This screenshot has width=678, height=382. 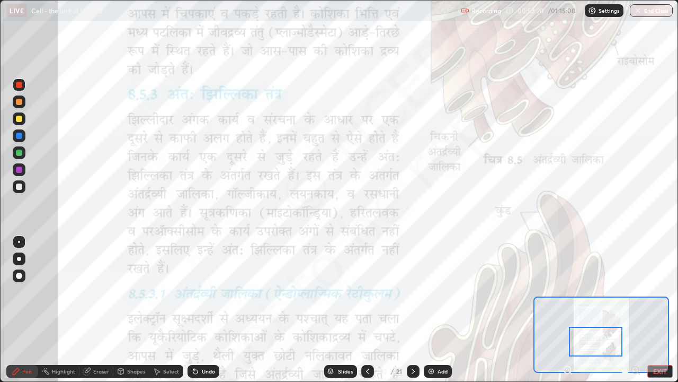 I want to click on p: Cell - the unit of life - 02, so click(x=67, y=11).